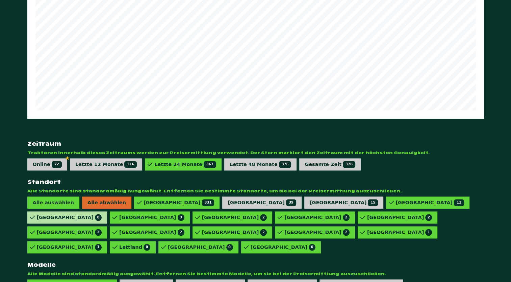 This screenshot has width=511, height=282. I want to click on span: Traktoren innerhalb dieses Zeitraums werden zur Preisermittlung verwendet. Der Stern markiert den..., so click(256, 153).